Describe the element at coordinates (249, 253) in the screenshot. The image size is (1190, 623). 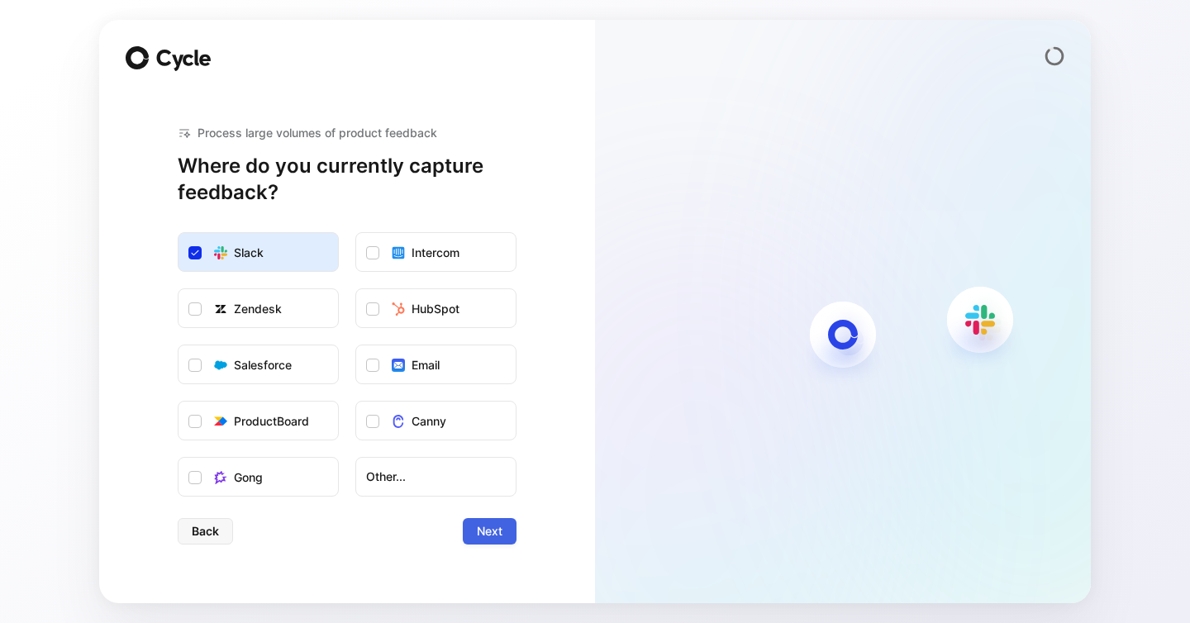
I see `div: Slack` at that location.